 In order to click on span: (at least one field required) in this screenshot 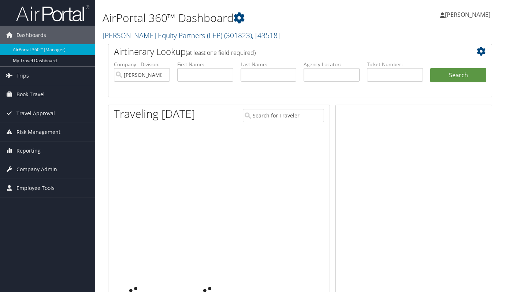, I will do `click(221, 53)`.